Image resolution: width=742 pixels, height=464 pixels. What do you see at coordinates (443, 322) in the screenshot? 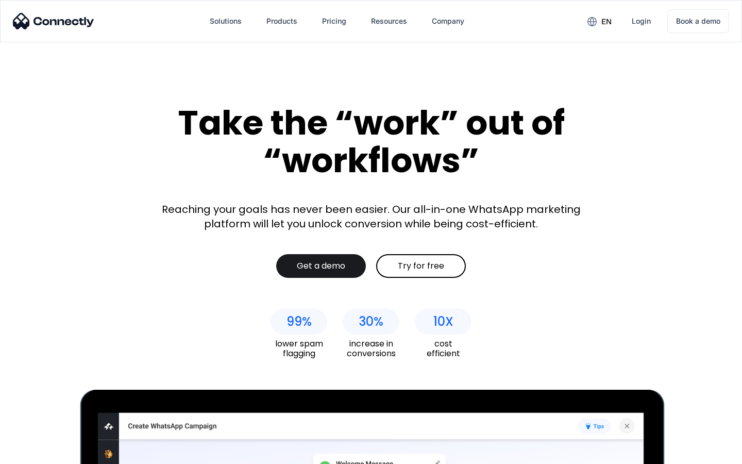
I see `div: 10X` at bounding box center [443, 322].